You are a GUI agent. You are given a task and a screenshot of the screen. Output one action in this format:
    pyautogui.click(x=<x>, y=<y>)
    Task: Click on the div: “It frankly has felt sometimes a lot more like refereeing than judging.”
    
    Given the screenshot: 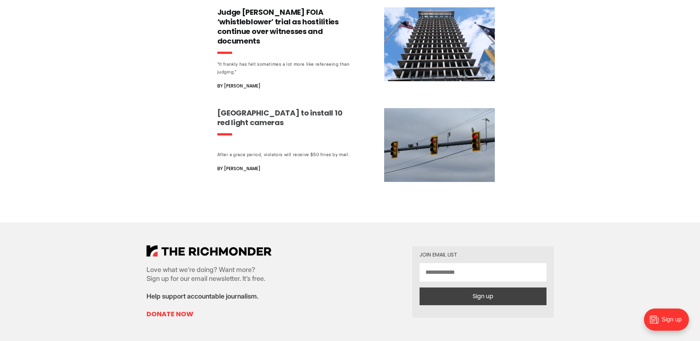 What is the action you would take?
    pyautogui.click(x=286, y=68)
    